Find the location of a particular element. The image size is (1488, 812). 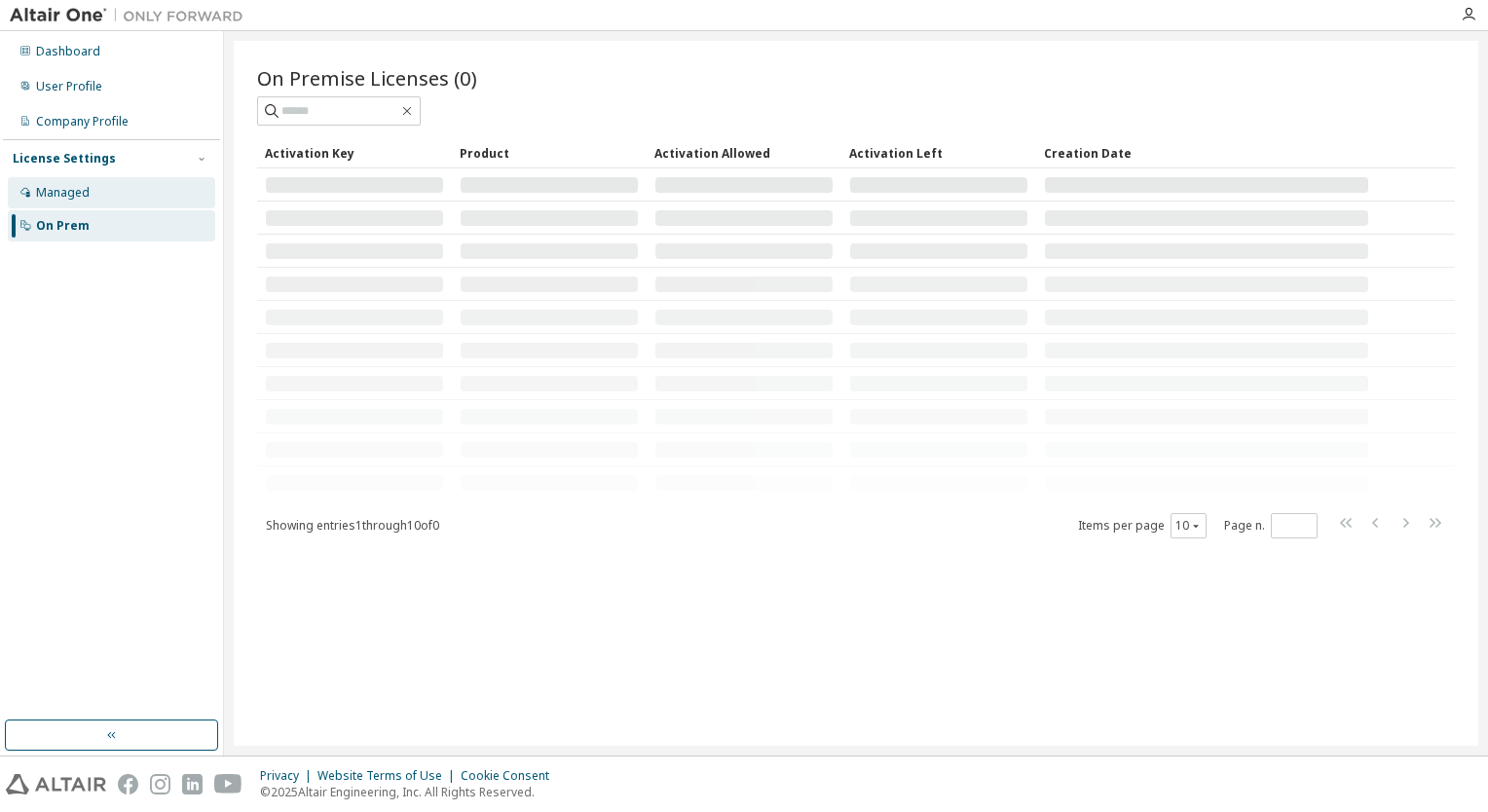

div: On Prem is located at coordinates (63, 226).